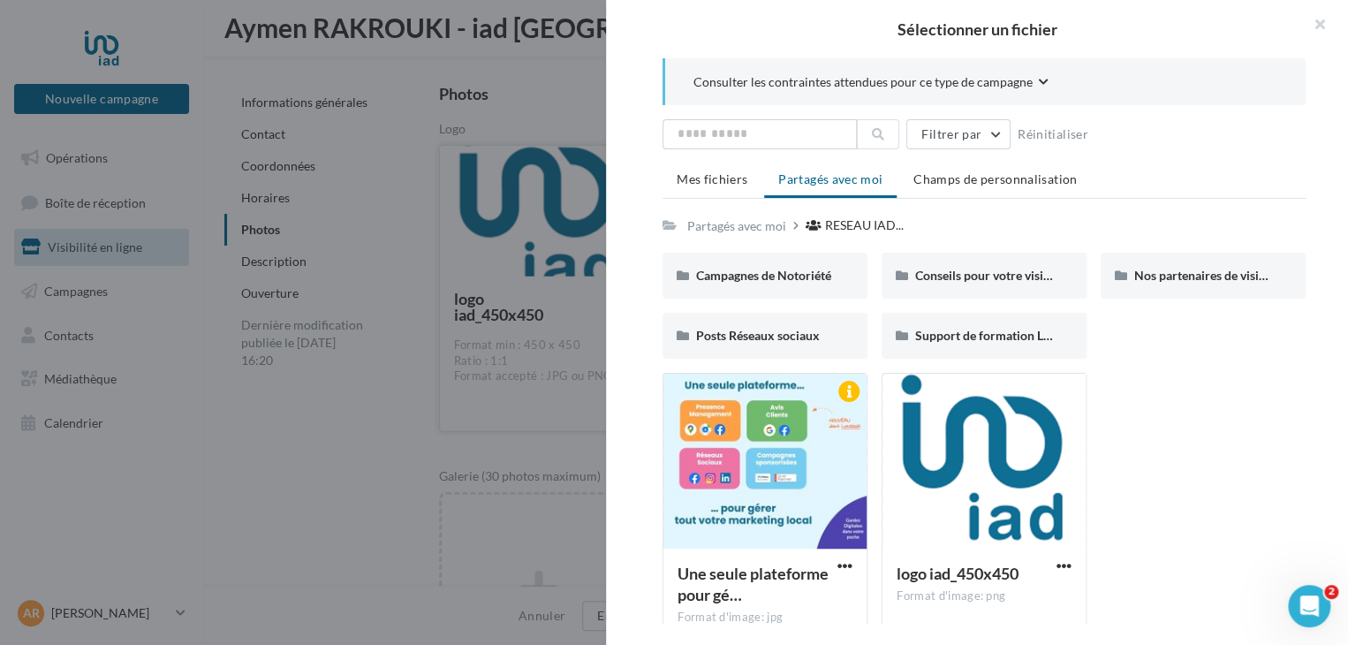  Describe the element at coordinates (977, 29) in the screenshot. I see `h2: Sélectionner un fichier` at that location.